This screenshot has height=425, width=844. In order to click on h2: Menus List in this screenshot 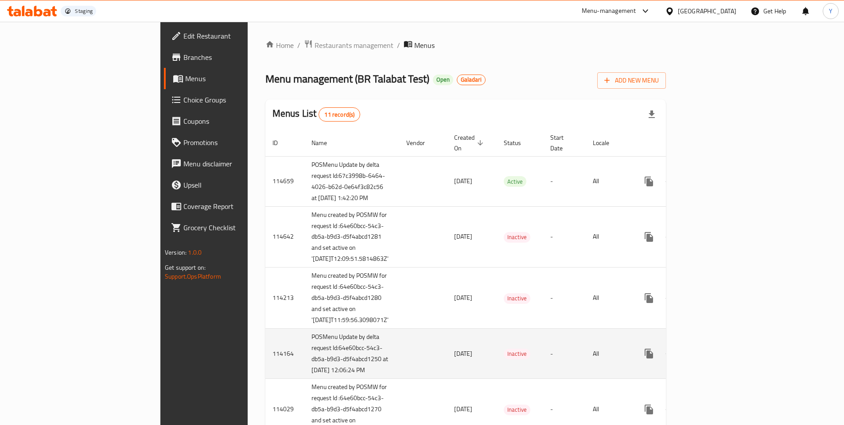, I will do `click(316, 114)`.